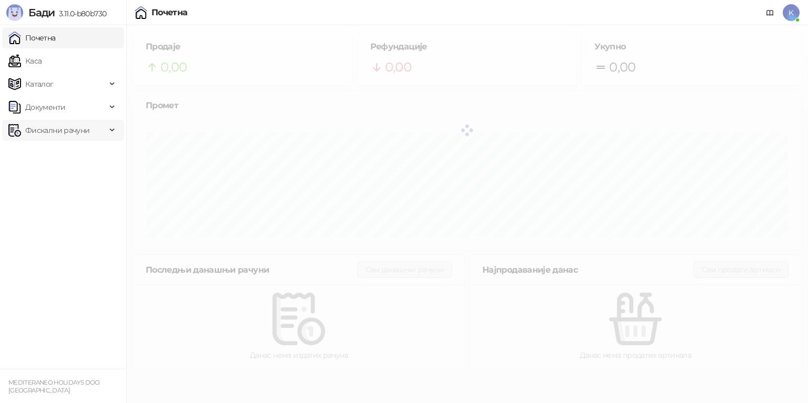 This screenshot has height=403, width=808. Describe the element at coordinates (169, 13) in the screenshot. I see `div: Почетна` at that location.